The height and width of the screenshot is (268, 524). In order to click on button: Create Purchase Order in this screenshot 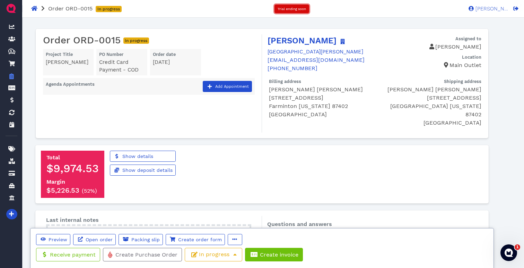, I will do `click(142, 254)`.